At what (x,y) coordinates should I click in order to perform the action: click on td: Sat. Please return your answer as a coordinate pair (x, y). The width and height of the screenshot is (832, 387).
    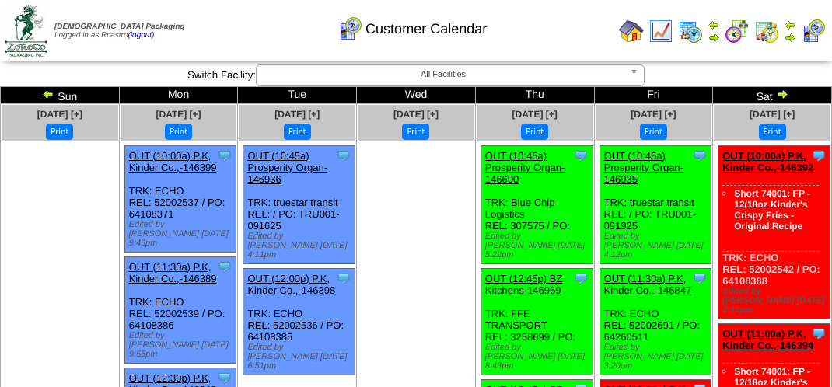
    Looking at the image, I should click on (772, 96).